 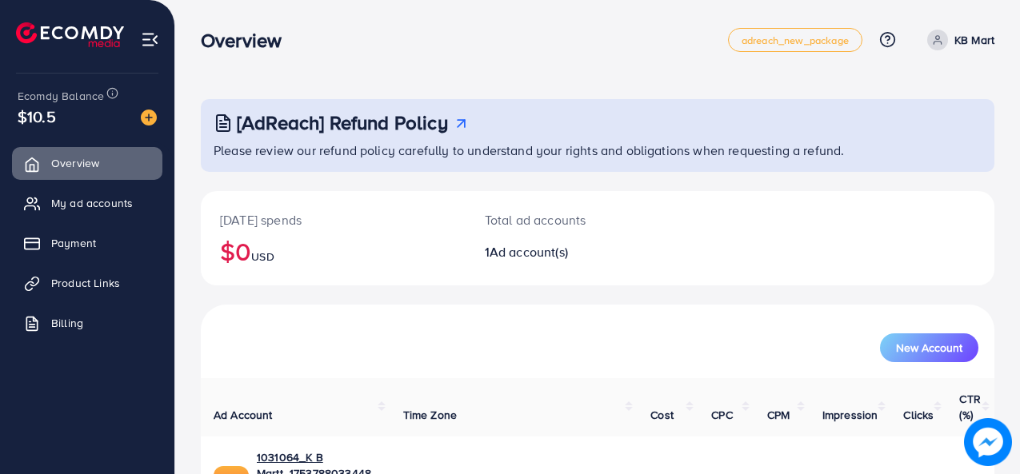 I want to click on img: menu, so click(x=150, y=39).